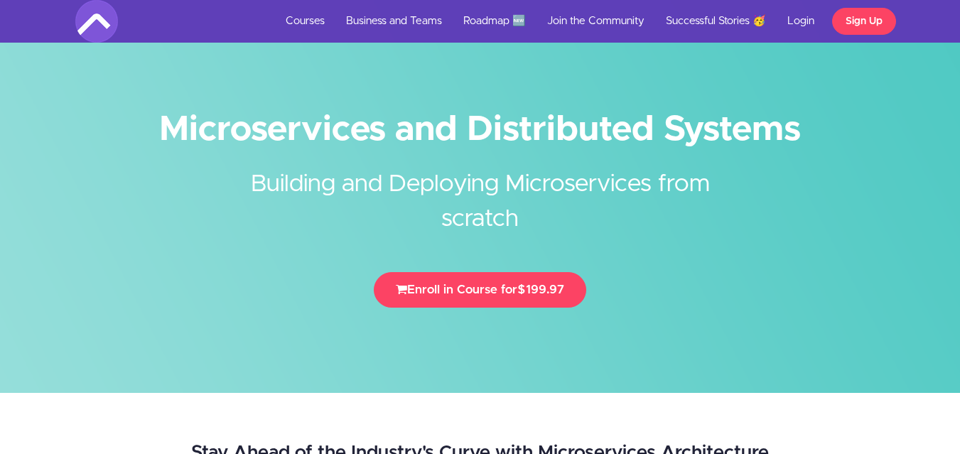 The height and width of the screenshot is (454, 960). Describe the element at coordinates (541, 289) in the screenshot. I see `span: $199.97` at that location.